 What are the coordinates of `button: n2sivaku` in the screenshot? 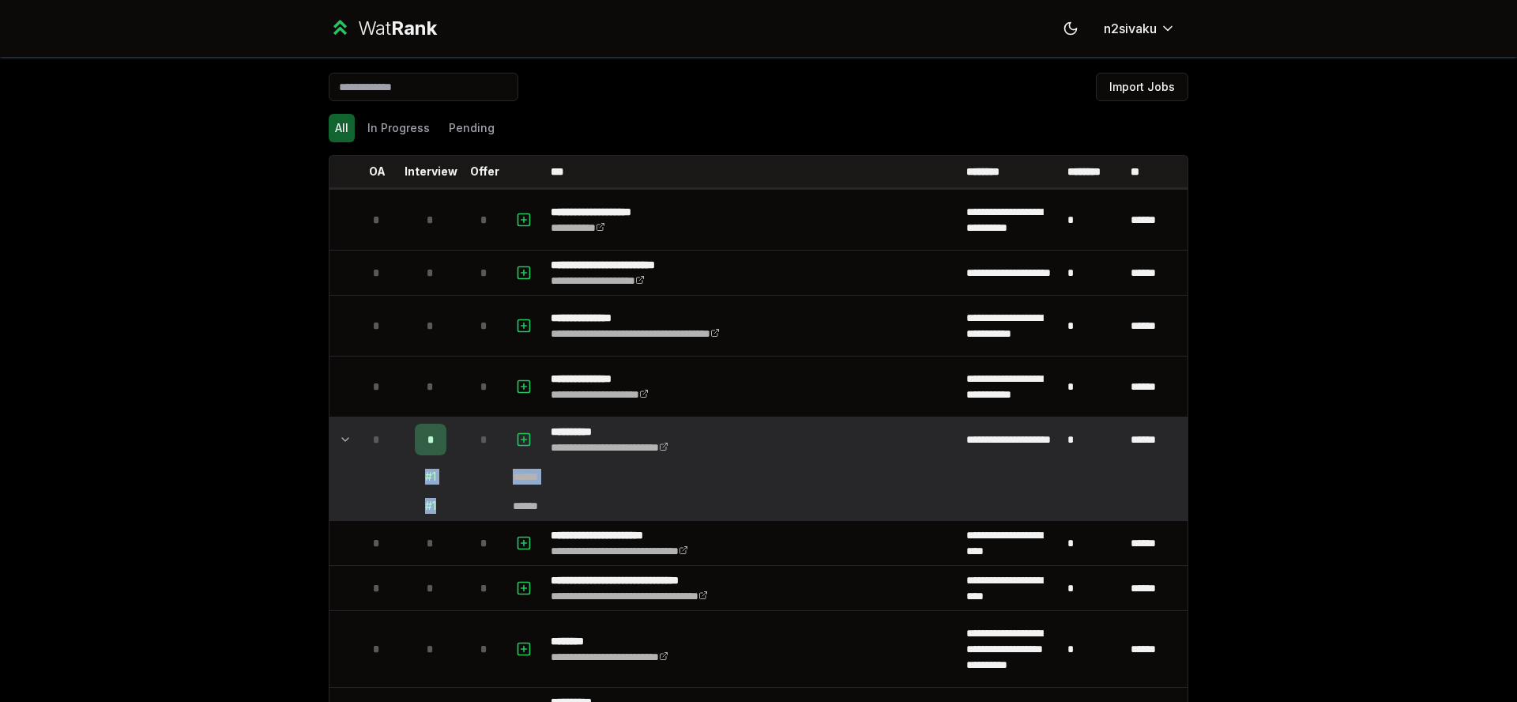 It's located at (1139, 28).